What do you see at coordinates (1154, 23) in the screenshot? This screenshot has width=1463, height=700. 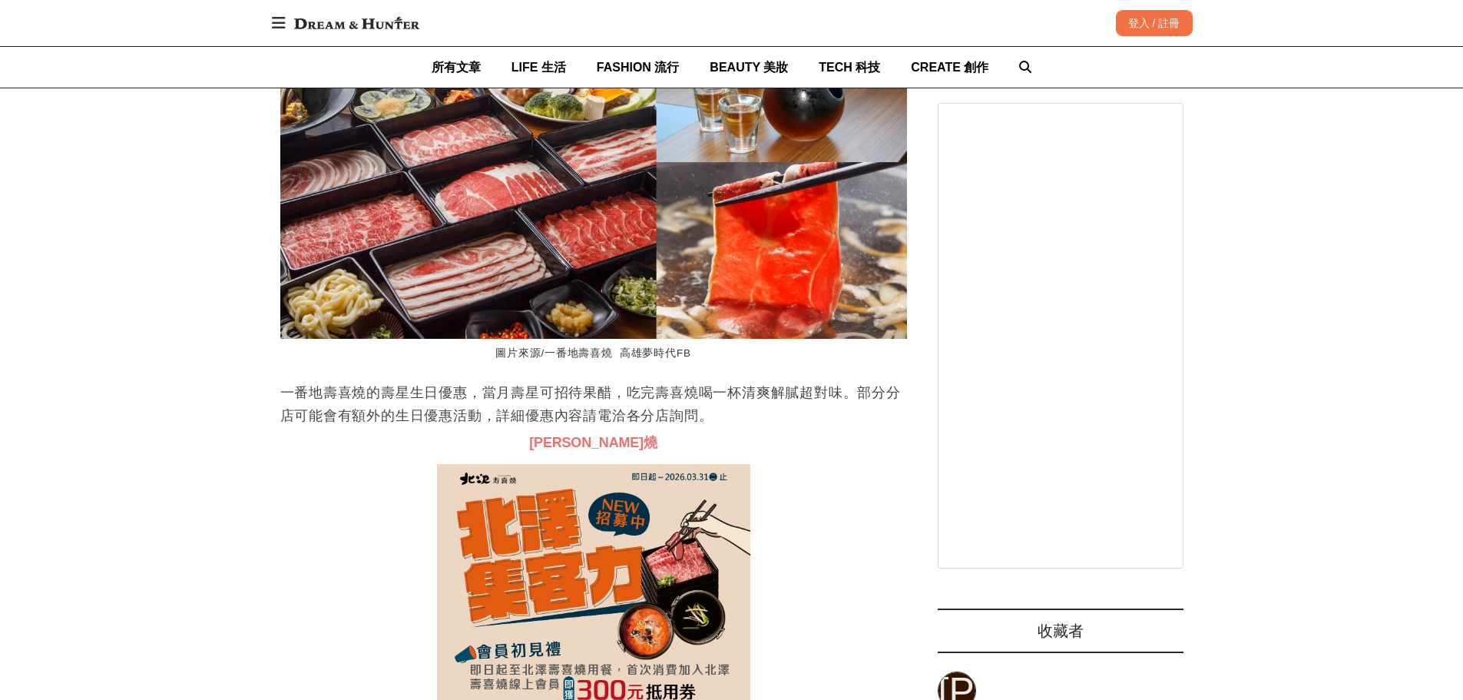 I see `div: 登入 / 註冊` at bounding box center [1154, 23].